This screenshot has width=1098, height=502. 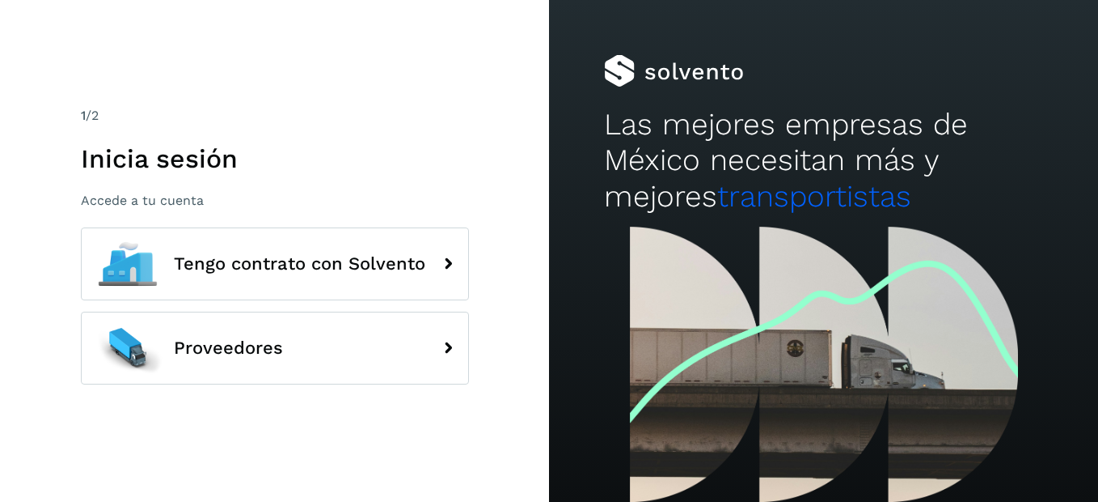 What do you see at coordinates (815, 196) in the screenshot?
I see `span: transportistas` at bounding box center [815, 196].